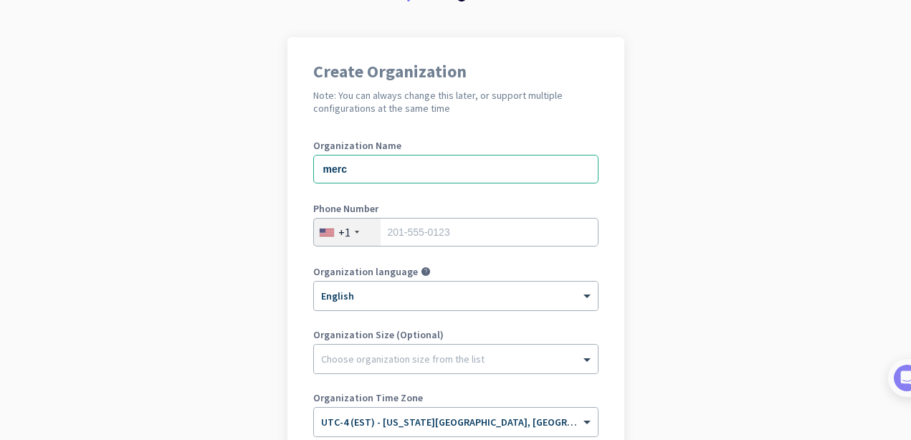 The width and height of the screenshot is (911, 440). I want to click on div: +1, so click(344, 232).